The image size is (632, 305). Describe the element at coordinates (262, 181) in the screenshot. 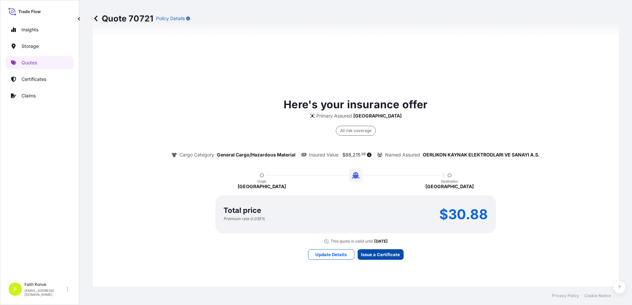

I see `p: Origin` at that location.